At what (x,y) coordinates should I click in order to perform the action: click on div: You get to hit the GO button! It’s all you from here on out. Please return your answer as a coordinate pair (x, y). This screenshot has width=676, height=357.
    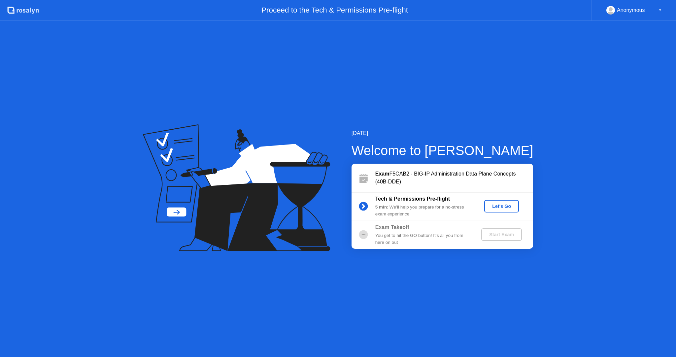
    Looking at the image, I should click on (423, 239).